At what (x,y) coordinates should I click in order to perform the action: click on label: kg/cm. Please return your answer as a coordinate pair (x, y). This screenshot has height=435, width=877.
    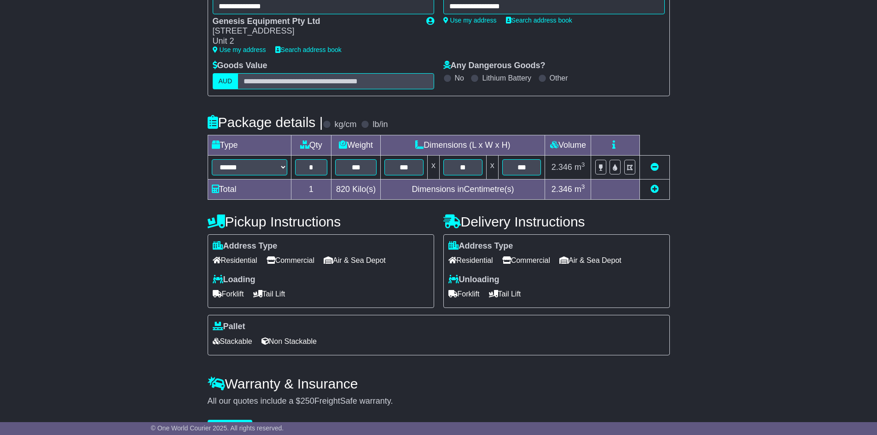
    Looking at the image, I should click on (345, 125).